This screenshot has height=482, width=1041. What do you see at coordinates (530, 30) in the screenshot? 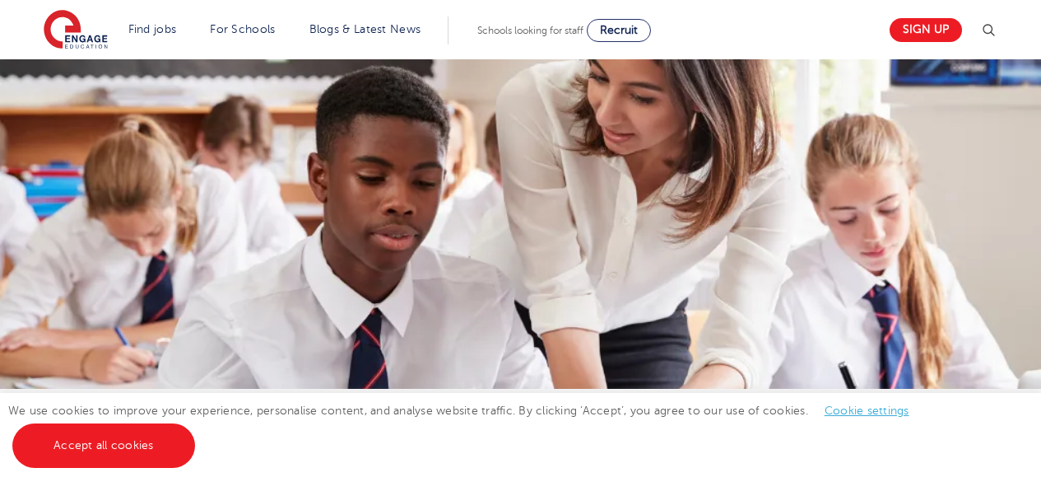
I see `span: Schools looking for staff` at bounding box center [530, 30].